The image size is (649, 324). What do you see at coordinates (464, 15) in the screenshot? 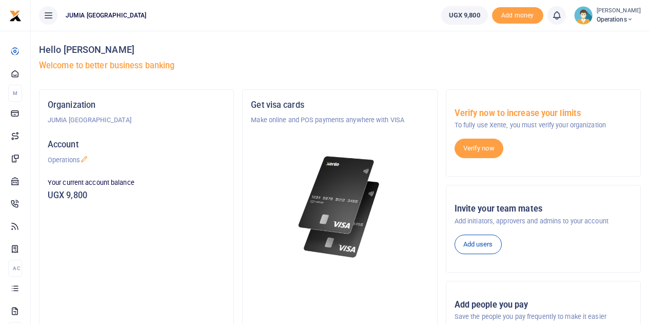
I see `li: Wallet ballance` at bounding box center [464, 15].